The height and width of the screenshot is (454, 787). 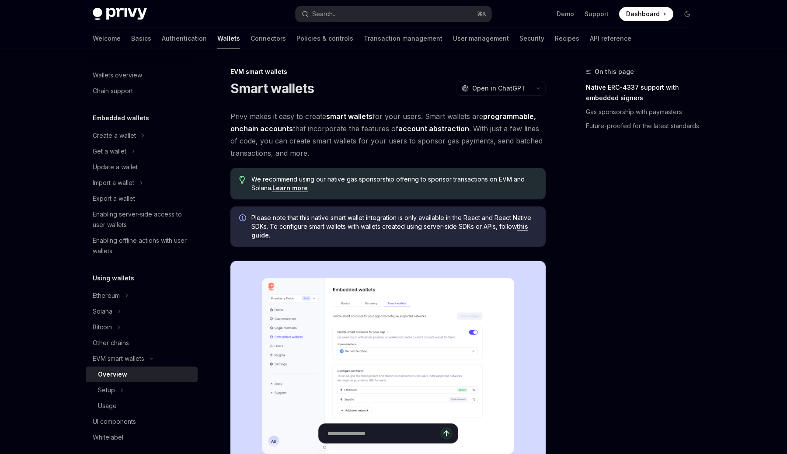 I want to click on span: Please note that this native smart wallet integration is only available in the React and React Na..., so click(x=394, y=226).